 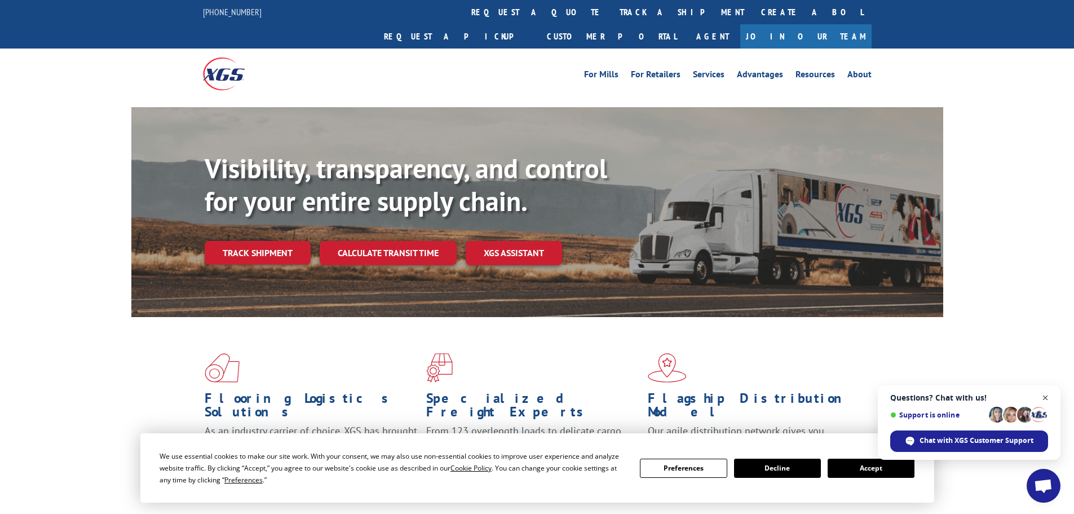 I want to click on div: We use essential cookies to make our site work. With your consent, we may also use non-essential ..., so click(x=393, y=468).